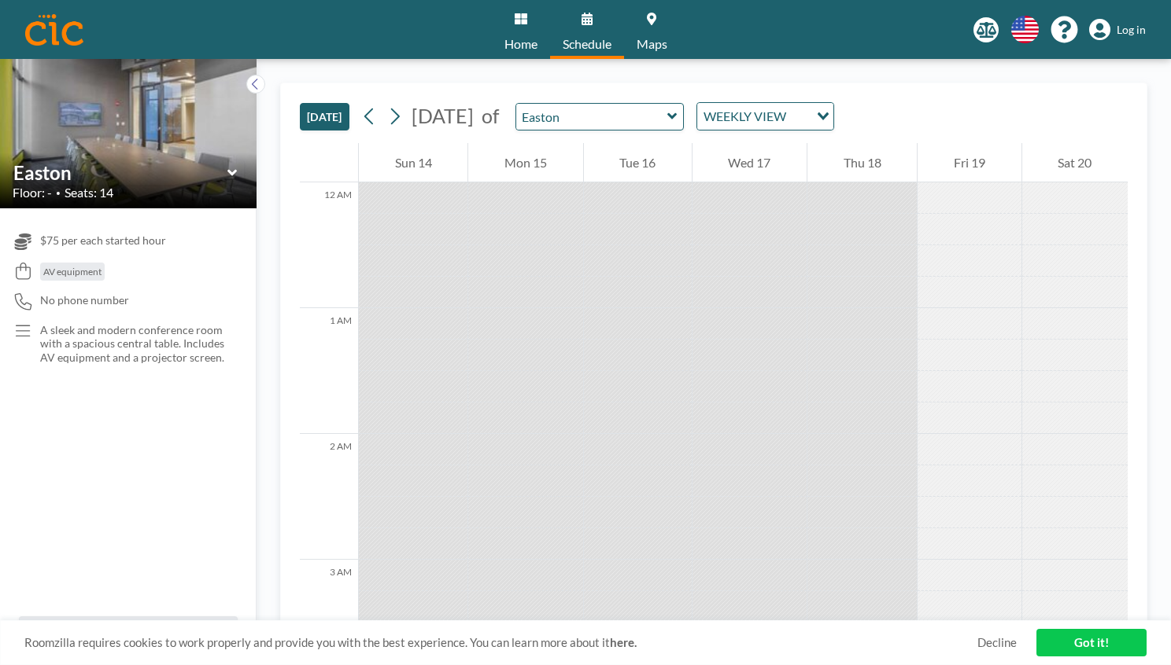 This screenshot has width=1171, height=665. What do you see at coordinates (968, 163) in the screenshot?
I see `div: Fri 19` at bounding box center [968, 163].